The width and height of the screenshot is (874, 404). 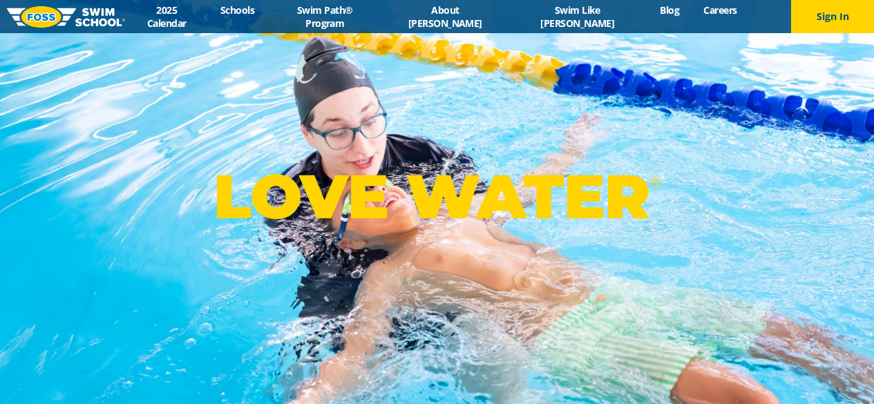 What do you see at coordinates (437, 196) in the screenshot?
I see `p: LOVE WATER` at bounding box center [437, 196].